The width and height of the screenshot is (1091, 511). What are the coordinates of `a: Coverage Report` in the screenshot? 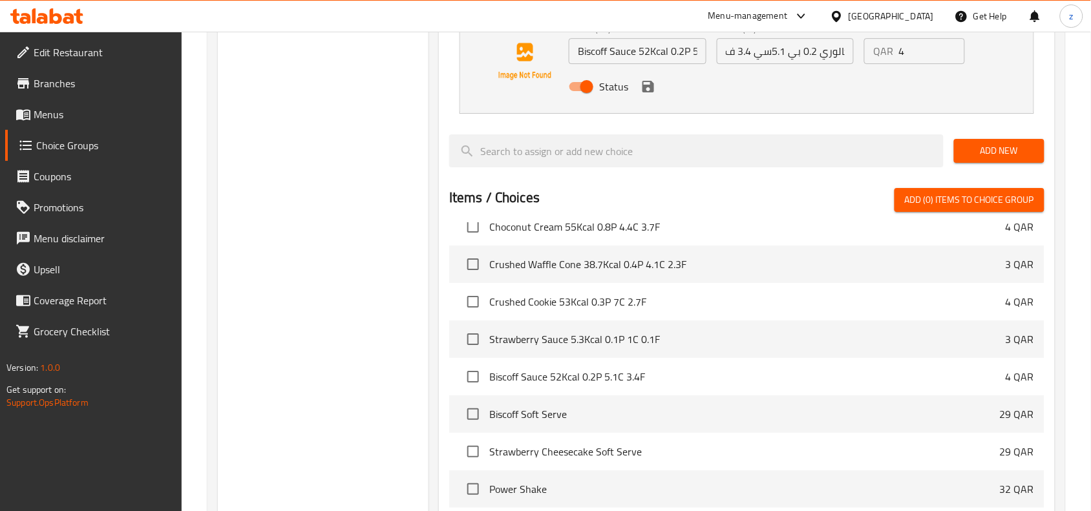 It's located at (94, 301).